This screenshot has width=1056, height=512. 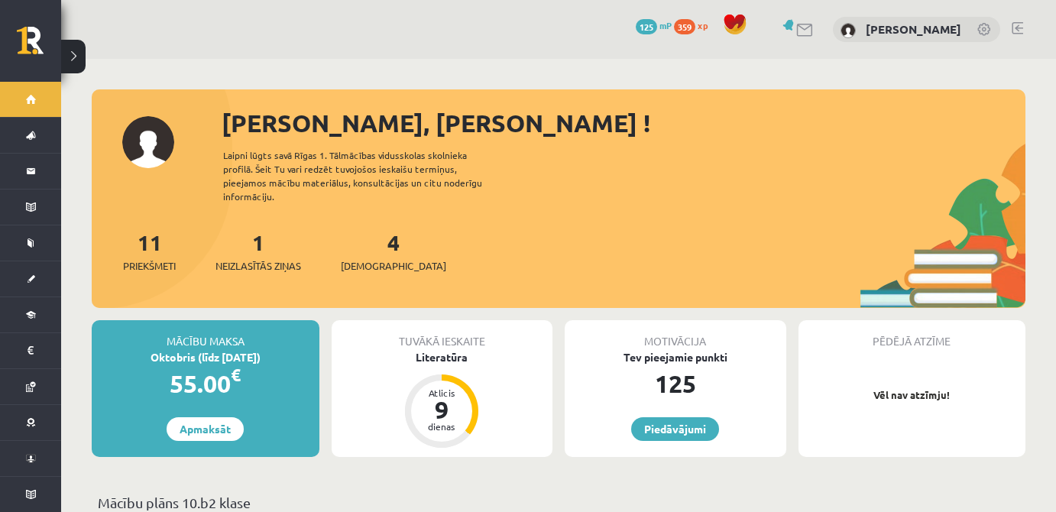 I want to click on a: 125 mP, so click(x=653, y=25).